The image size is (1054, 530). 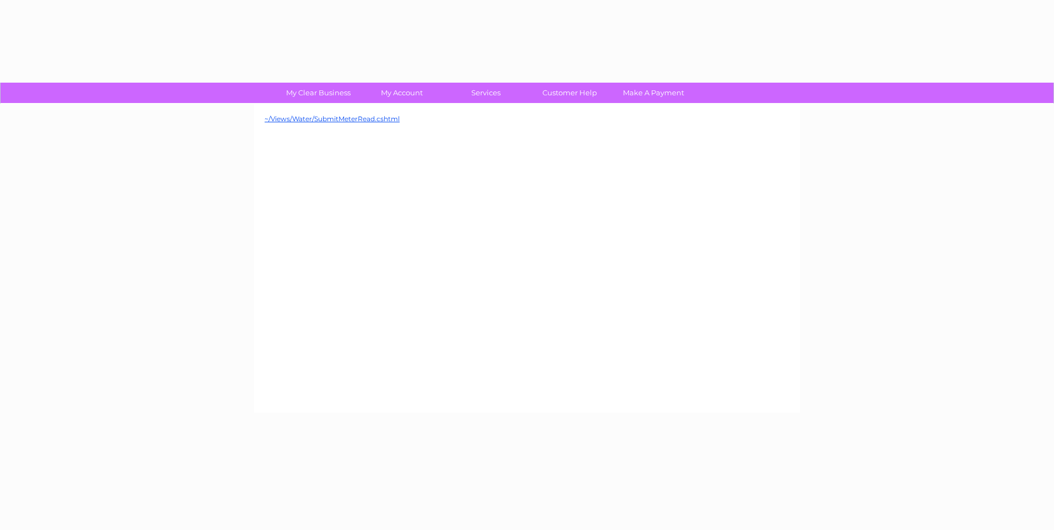 What do you see at coordinates (569, 93) in the screenshot?
I see `a: Customer Help` at bounding box center [569, 93].